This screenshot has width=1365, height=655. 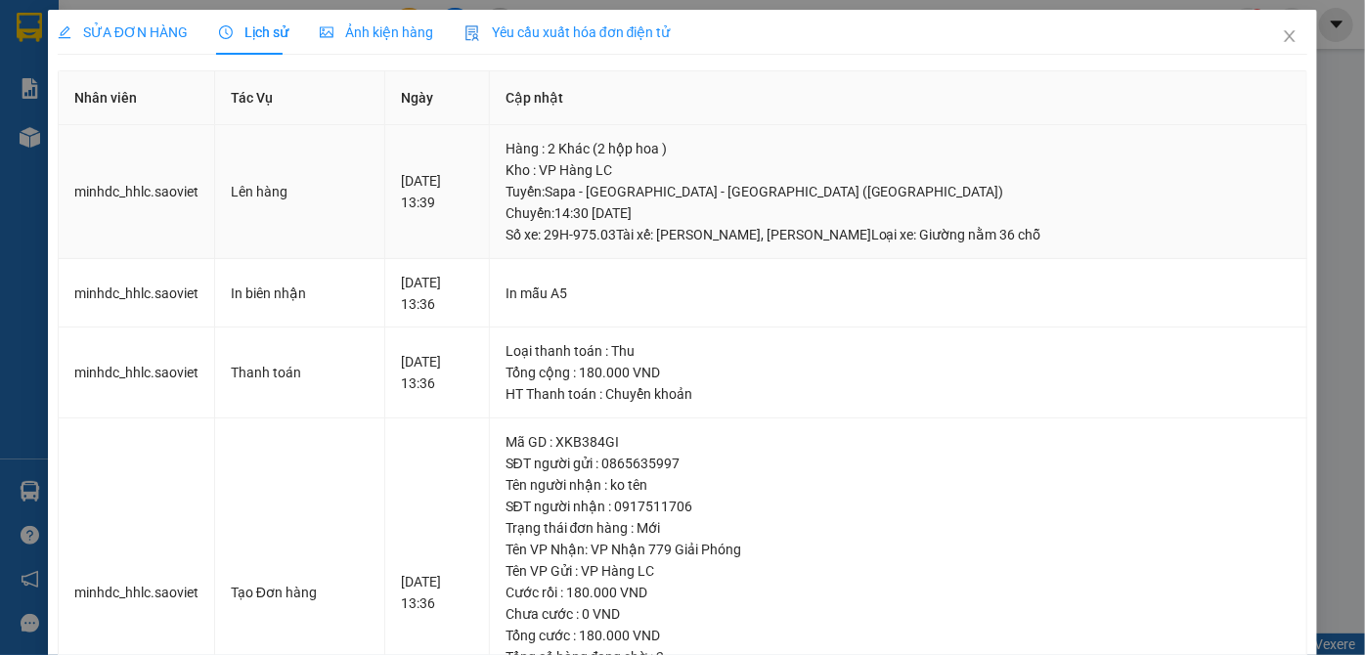 What do you see at coordinates (898, 485) in the screenshot?
I see `div: Tên người nhận : ko tên` at bounding box center [898, 485].